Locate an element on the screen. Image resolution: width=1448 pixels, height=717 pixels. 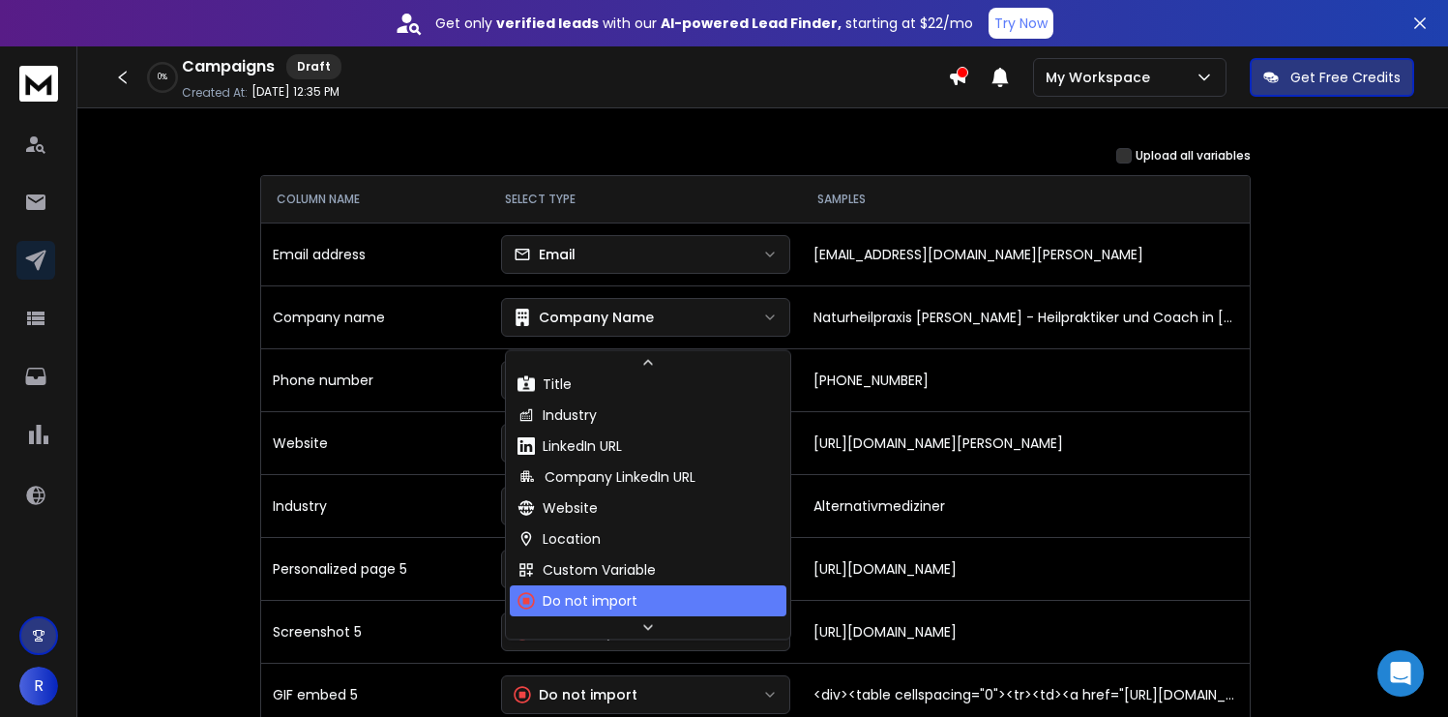
label: Upload all variables is located at coordinates (1193, 156).